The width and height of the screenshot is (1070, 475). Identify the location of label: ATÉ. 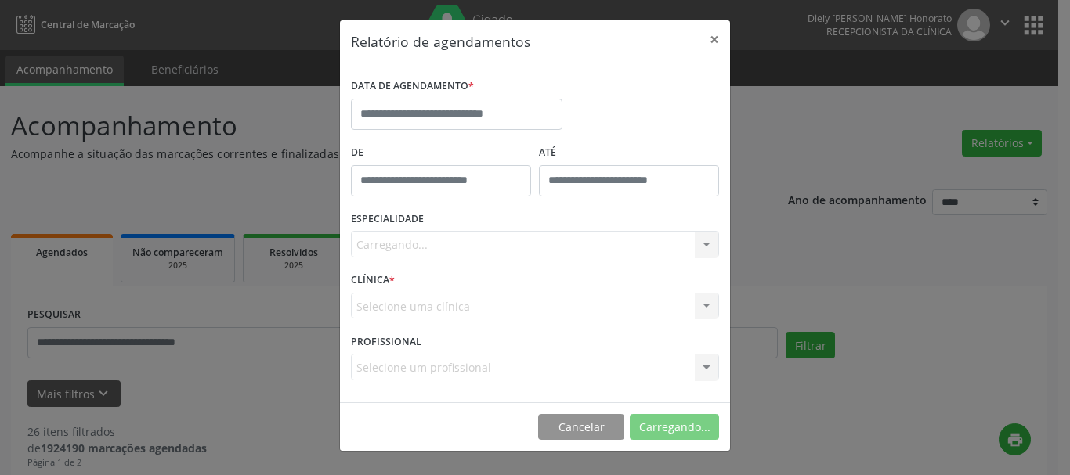
(629, 153).